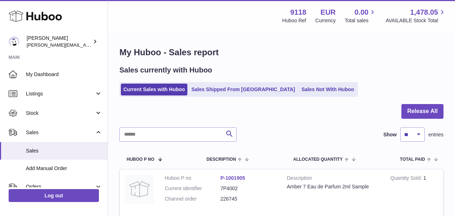  What do you see at coordinates (327, 89) in the screenshot?
I see `a: Sales Not With Huboo` at bounding box center [327, 89].